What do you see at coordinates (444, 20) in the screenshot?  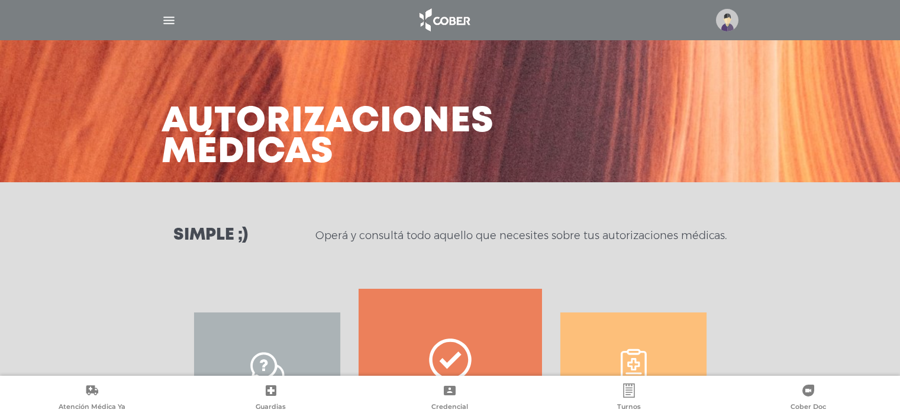 I see `img: logo_cober_home-white.png` at bounding box center [444, 20].